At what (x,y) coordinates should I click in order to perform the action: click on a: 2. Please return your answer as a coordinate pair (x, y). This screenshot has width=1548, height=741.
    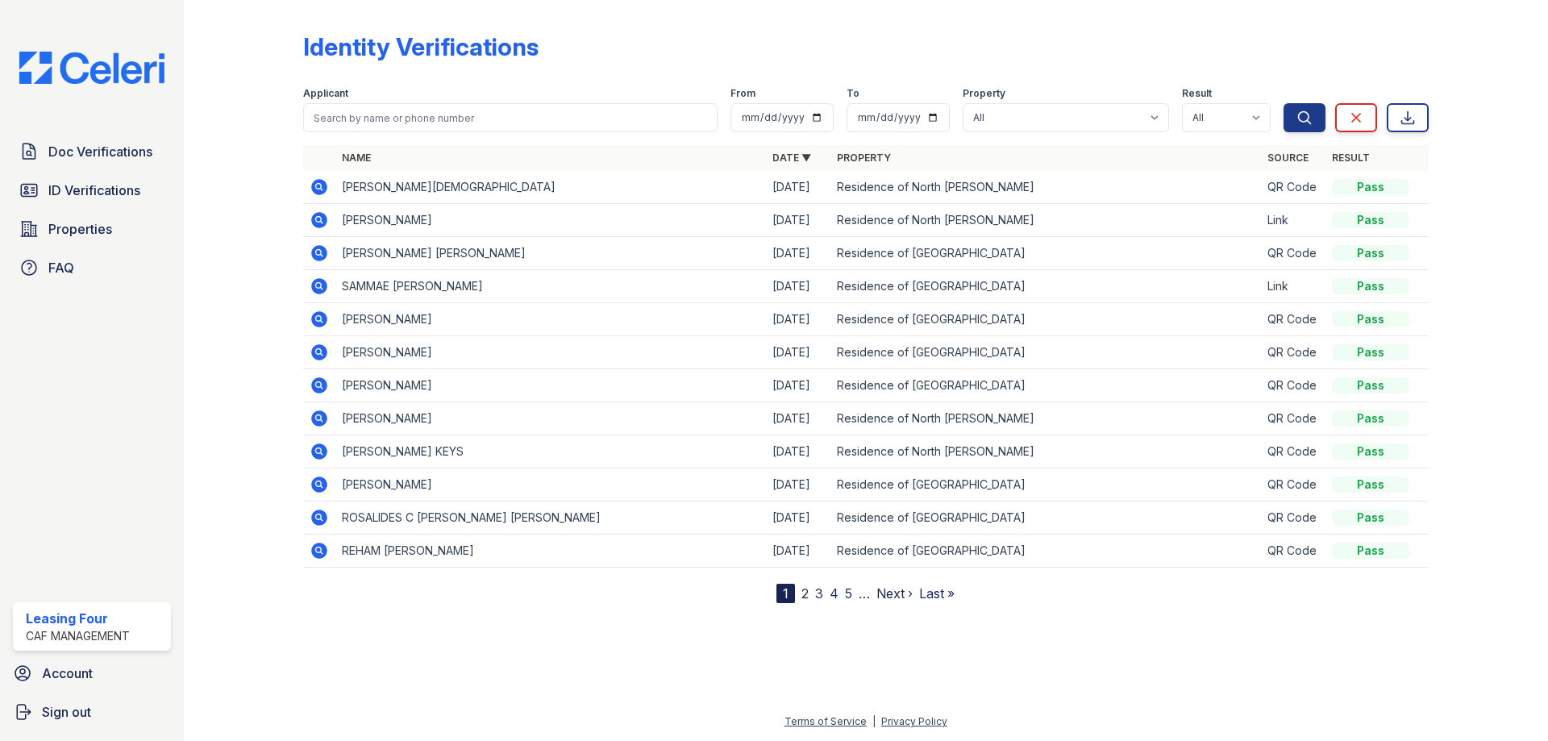
    Looking at the image, I should click on (805, 593).